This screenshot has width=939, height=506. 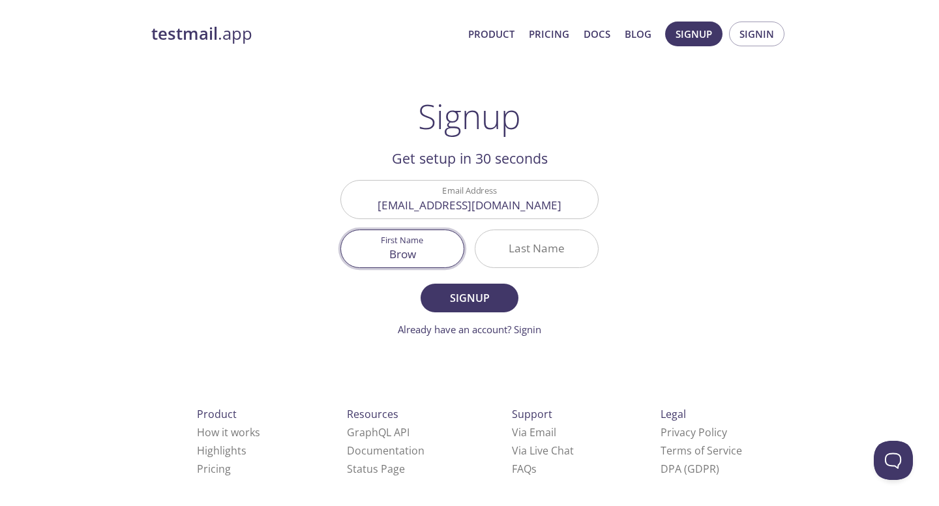 I want to click on a: DPA (GDPR), so click(x=690, y=469).